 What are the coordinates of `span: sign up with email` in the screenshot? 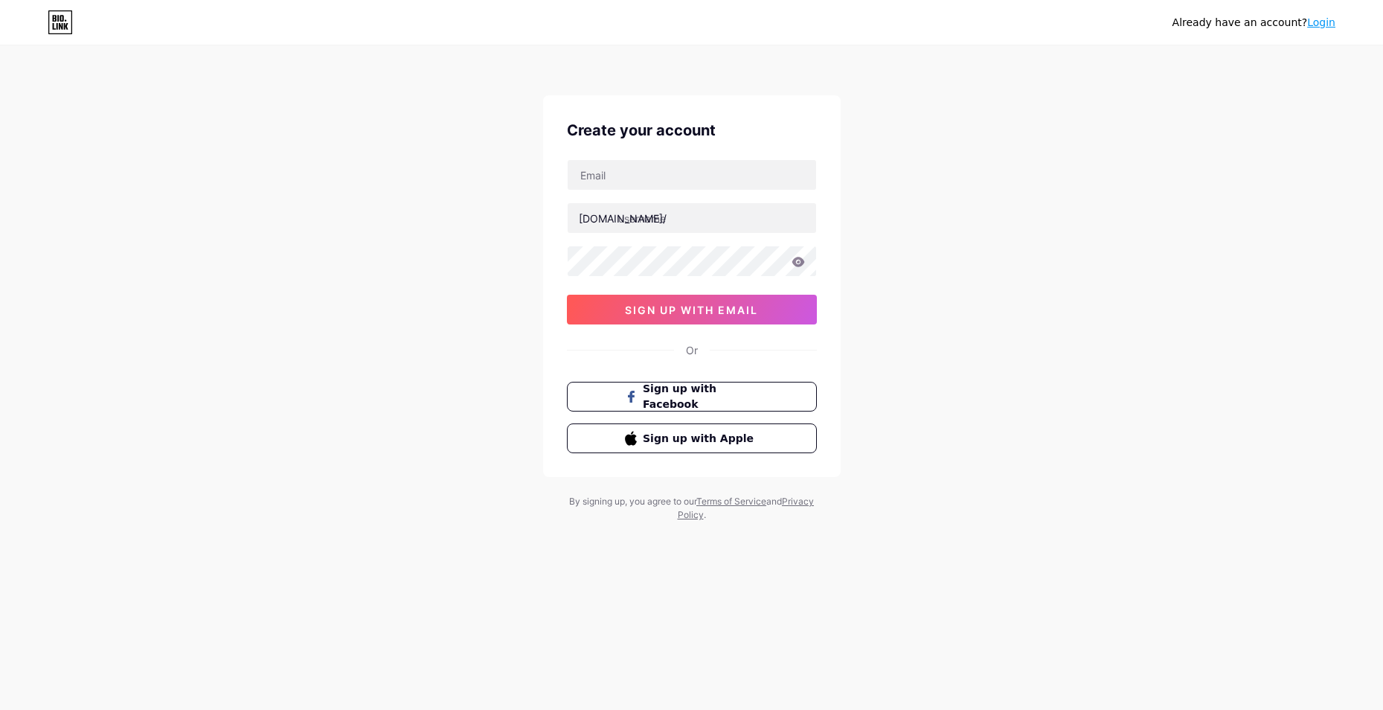 It's located at (691, 309).